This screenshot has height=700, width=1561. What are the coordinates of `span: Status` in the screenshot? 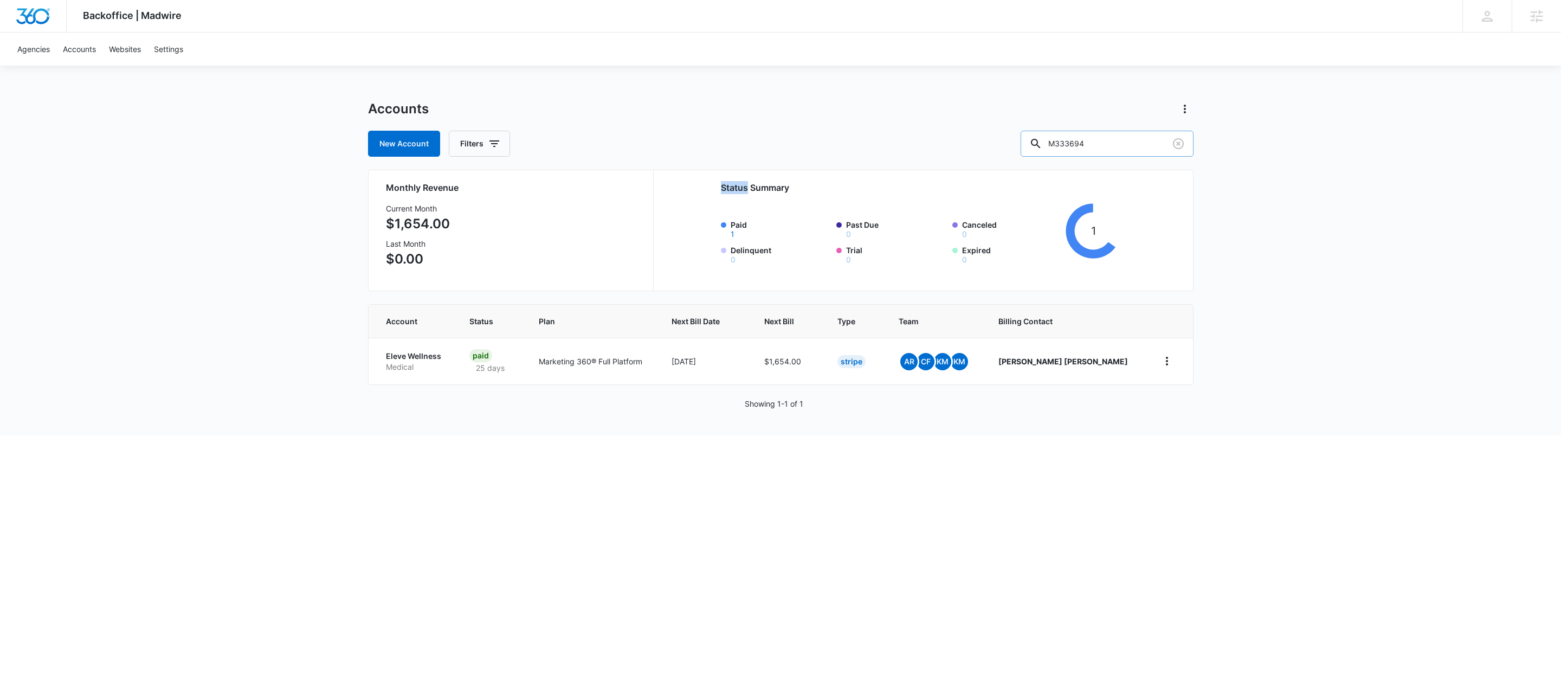 It's located at (483, 321).